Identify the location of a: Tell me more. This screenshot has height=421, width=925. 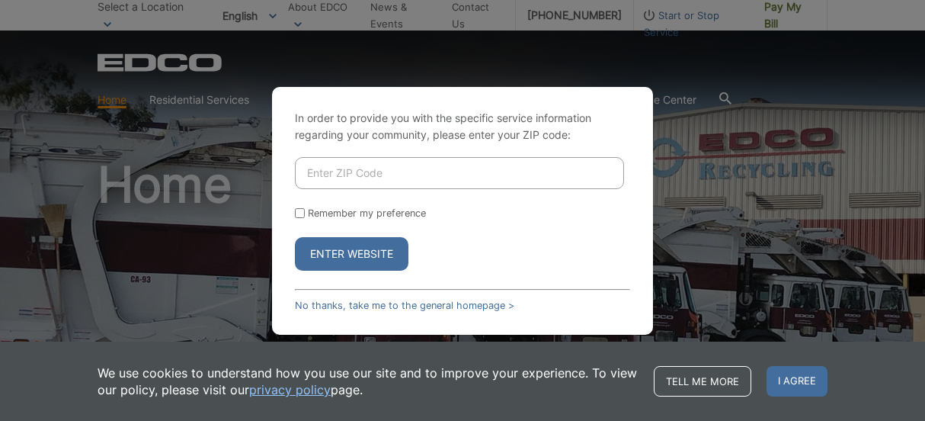
(703, 381).